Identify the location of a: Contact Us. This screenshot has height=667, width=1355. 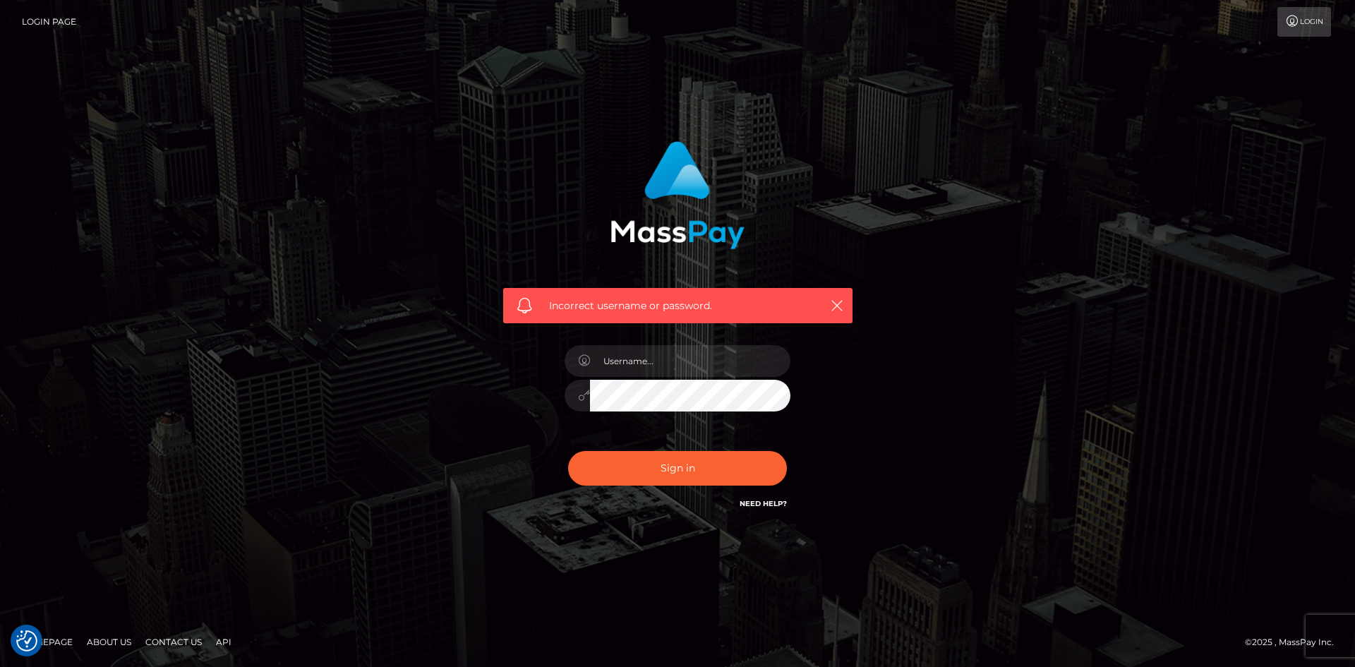
(174, 641).